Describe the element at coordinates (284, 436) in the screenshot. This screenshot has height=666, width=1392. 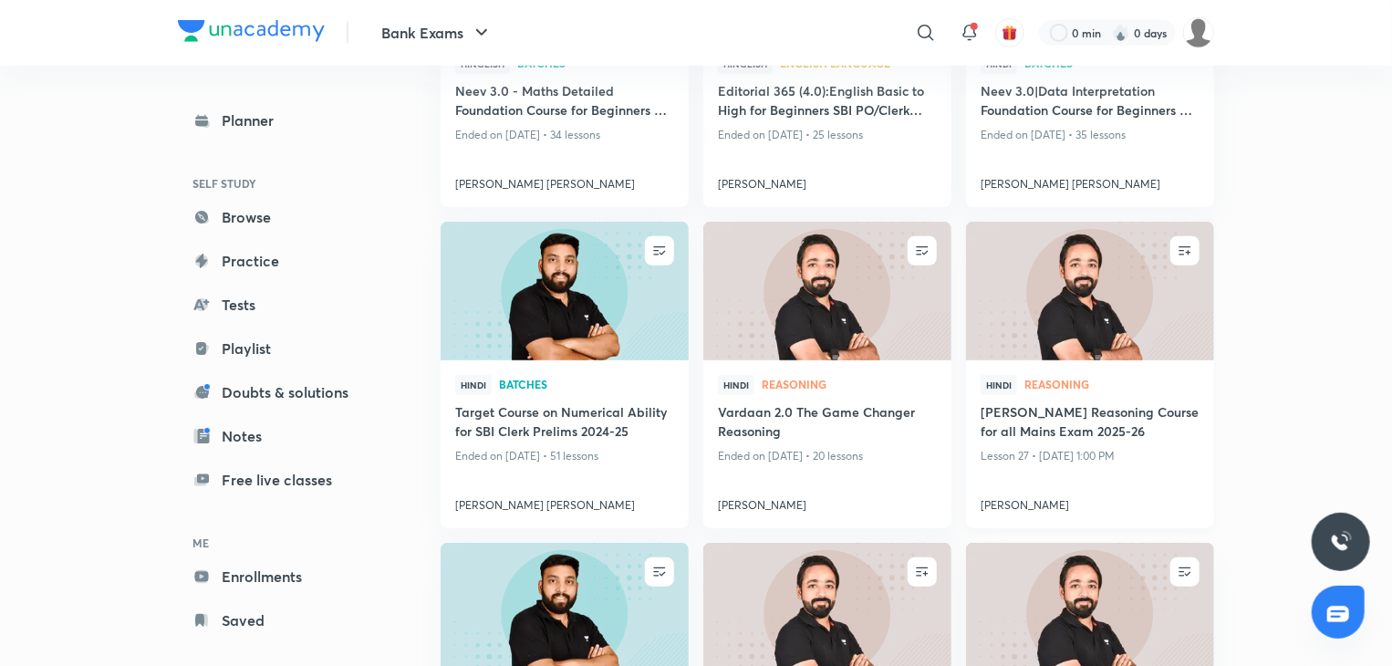
I see `a: Notes` at that location.